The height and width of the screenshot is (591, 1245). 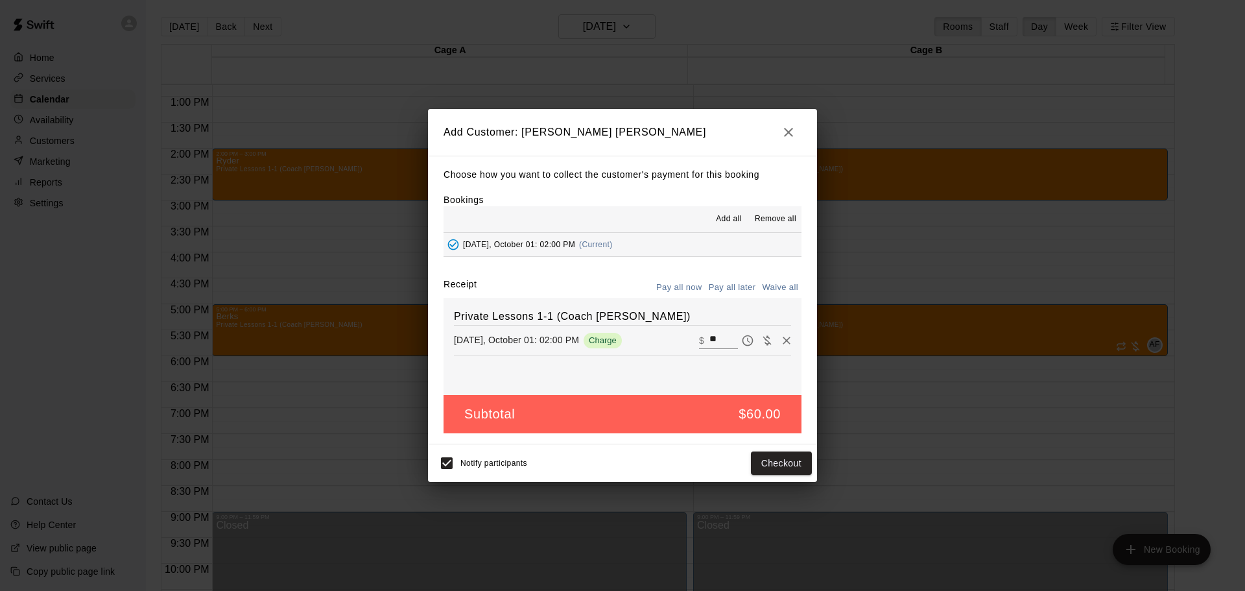 I want to click on span: Notify participants, so click(x=493, y=463).